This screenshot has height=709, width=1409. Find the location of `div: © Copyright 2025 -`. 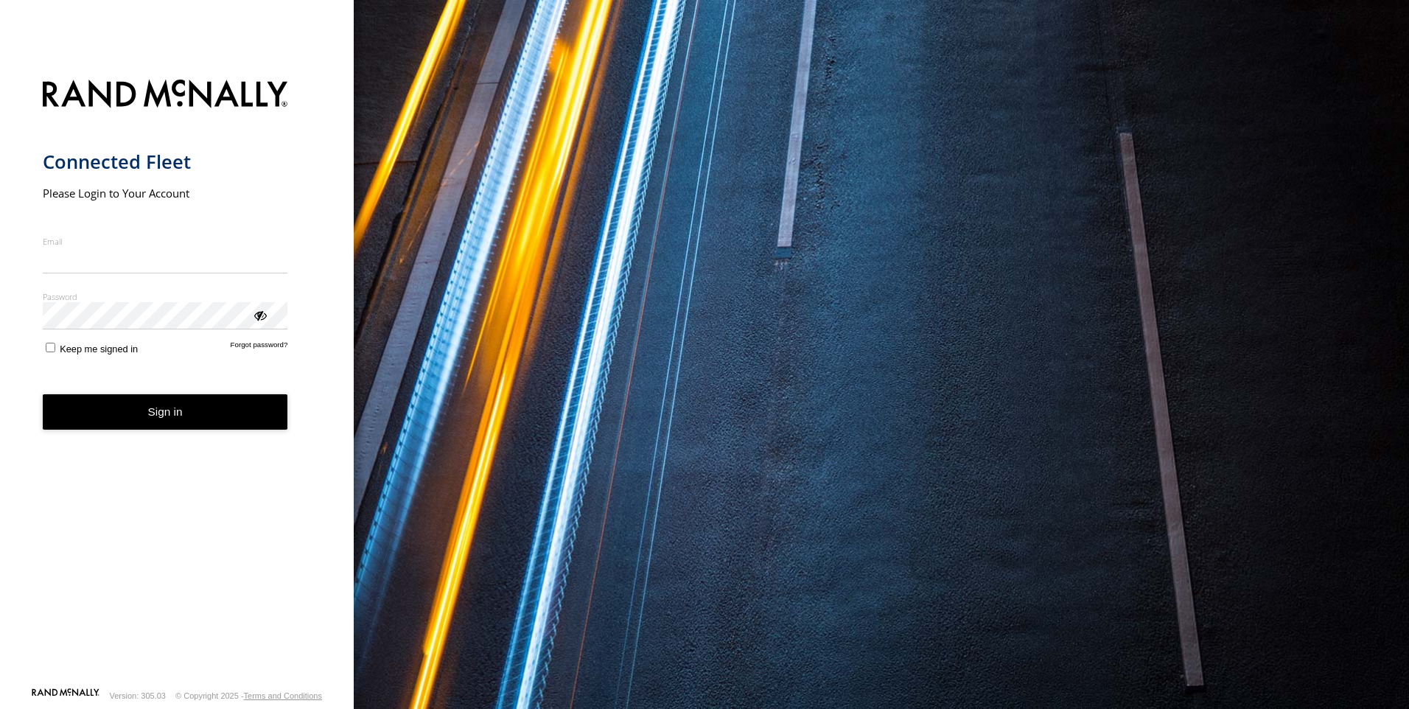

div: © Copyright 2025 - is located at coordinates (248, 696).